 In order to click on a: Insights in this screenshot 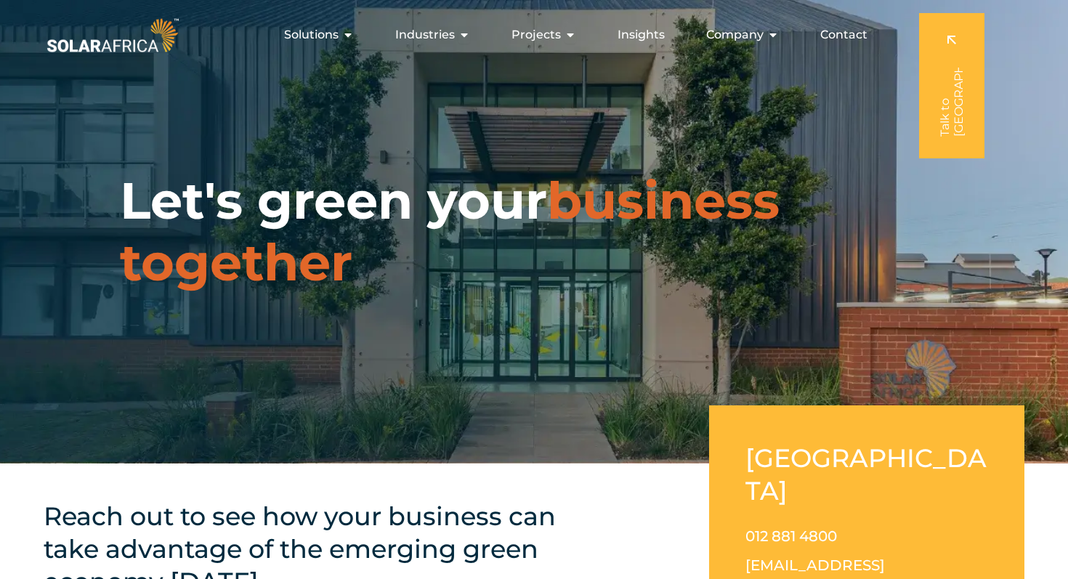, I will do `click(641, 35)`.